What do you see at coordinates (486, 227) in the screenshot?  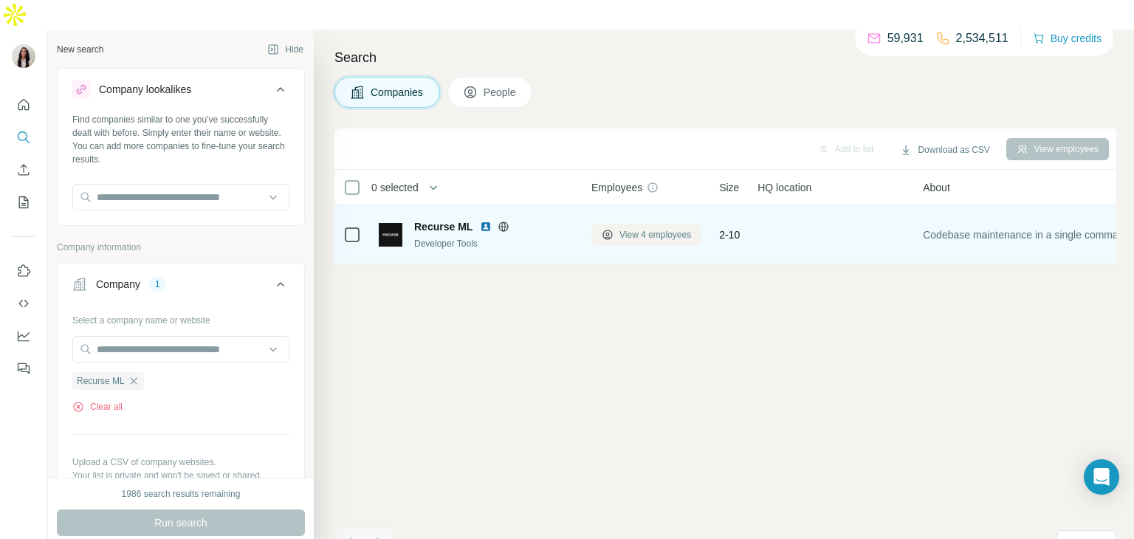 I see `img: LinkedIn logo` at bounding box center [486, 227].